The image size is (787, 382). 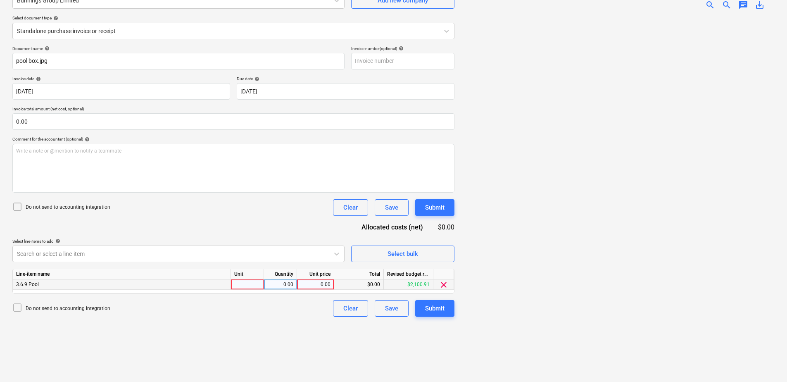 What do you see at coordinates (444, 285) in the screenshot?
I see `span: clear` at bounding box center [444, 285].